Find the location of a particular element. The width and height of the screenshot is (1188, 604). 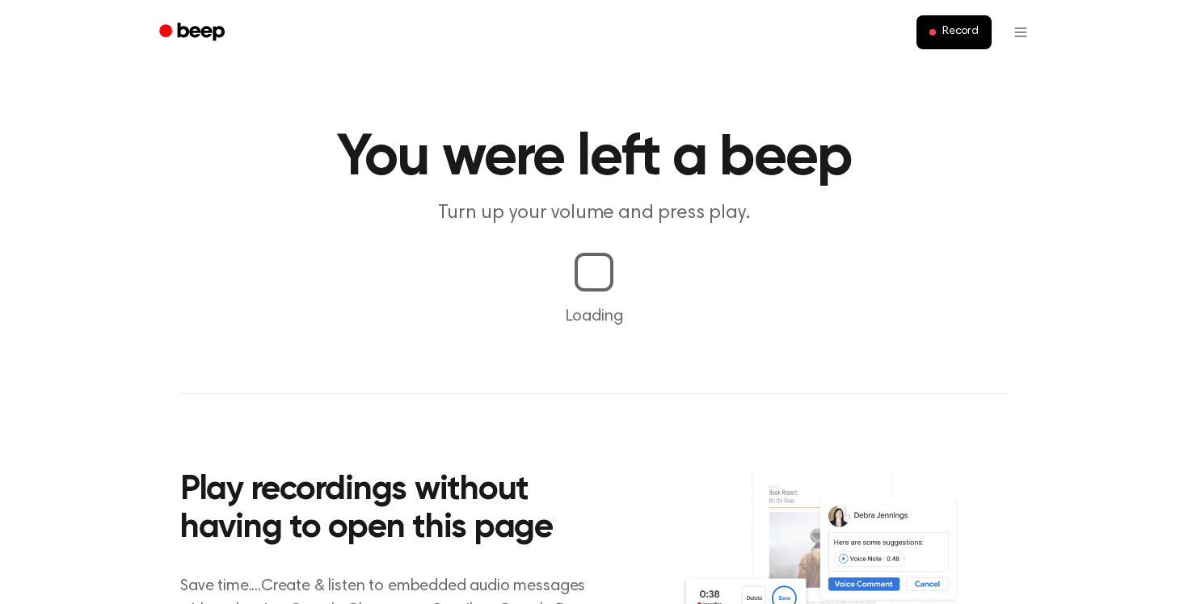

p: Turn up your volume and press play. is located at coordinates (594, 213).